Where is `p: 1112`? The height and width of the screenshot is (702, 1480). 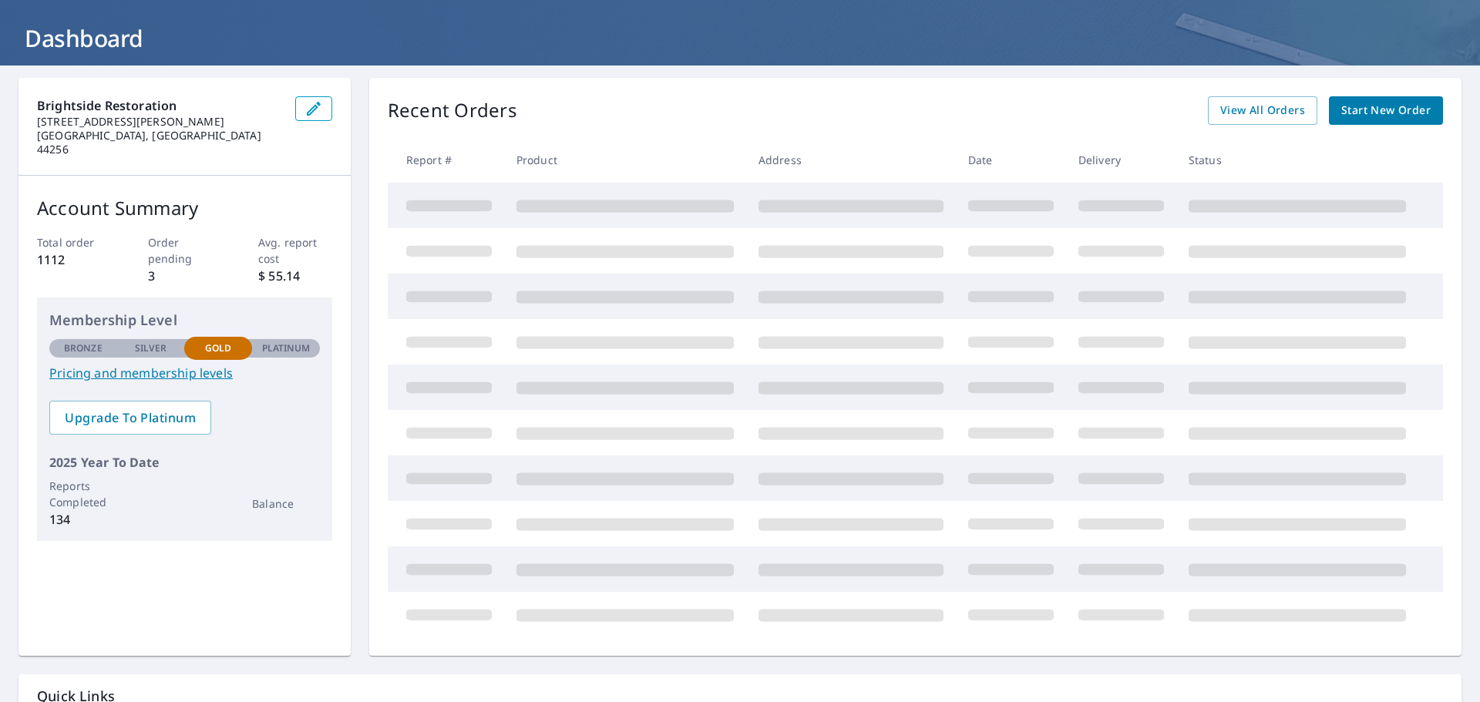 p: 1112 is located at coordinates (74, 260).